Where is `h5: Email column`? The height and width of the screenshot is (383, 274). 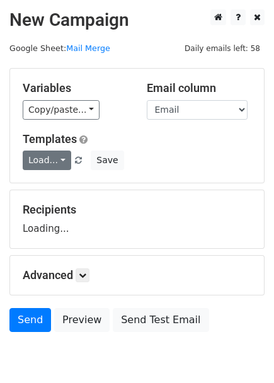 h5: Email column is located at coordinates (199, 88).